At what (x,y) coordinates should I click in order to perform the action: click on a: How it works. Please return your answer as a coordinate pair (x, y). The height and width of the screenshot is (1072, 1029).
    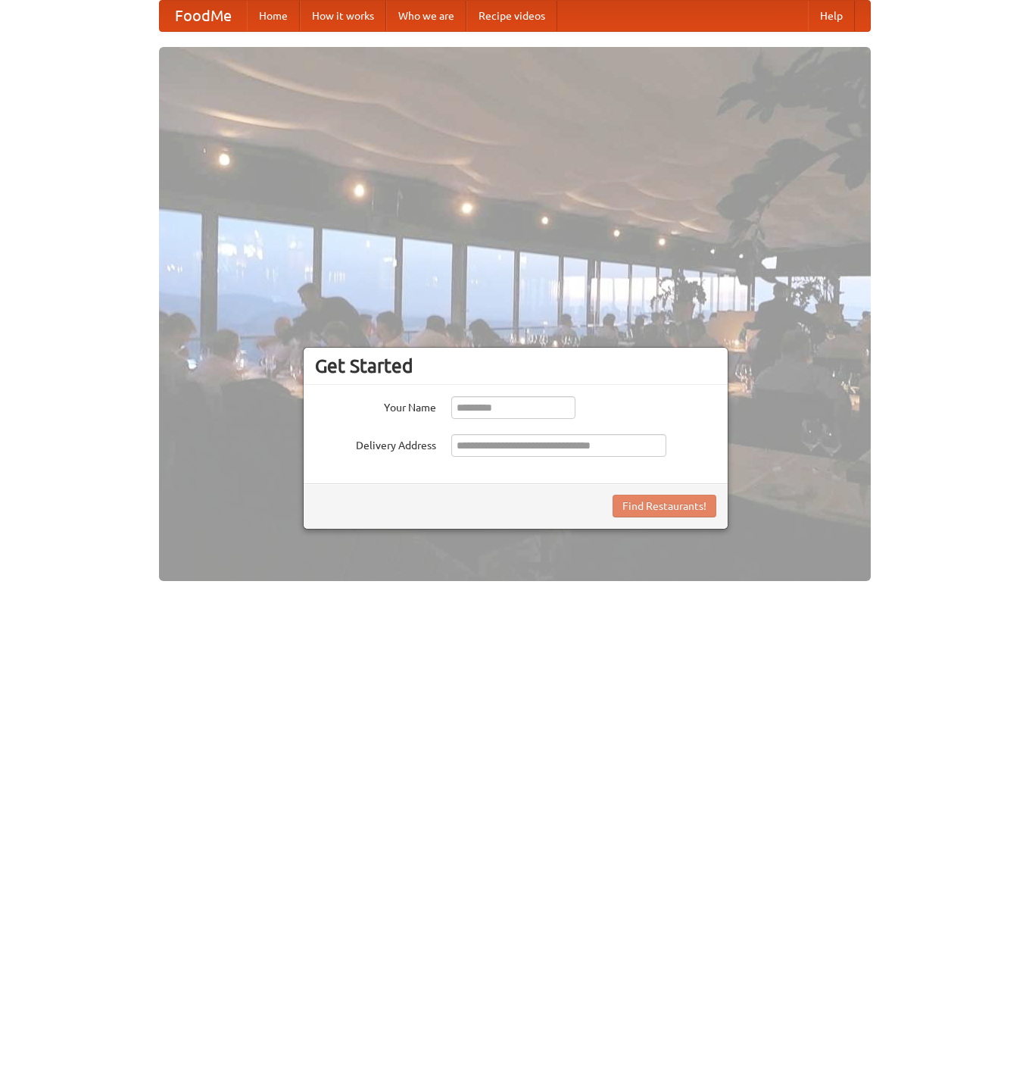
    Looking at the image, I should click on (343, 16).